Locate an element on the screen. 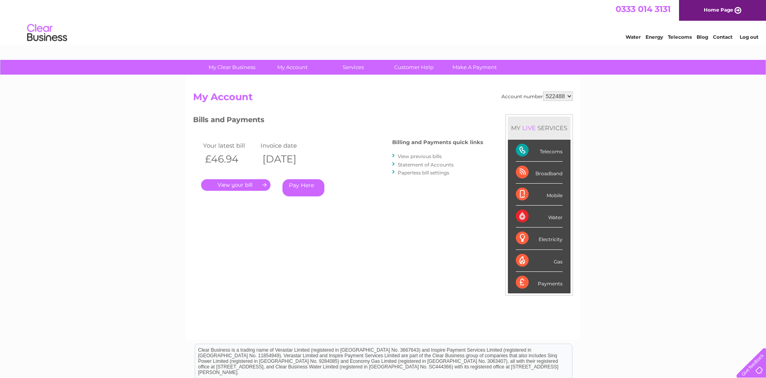 Image resolution: width=766 pixels, height=378 pixels. th: £46.94 is located at coordinates (230, 159).